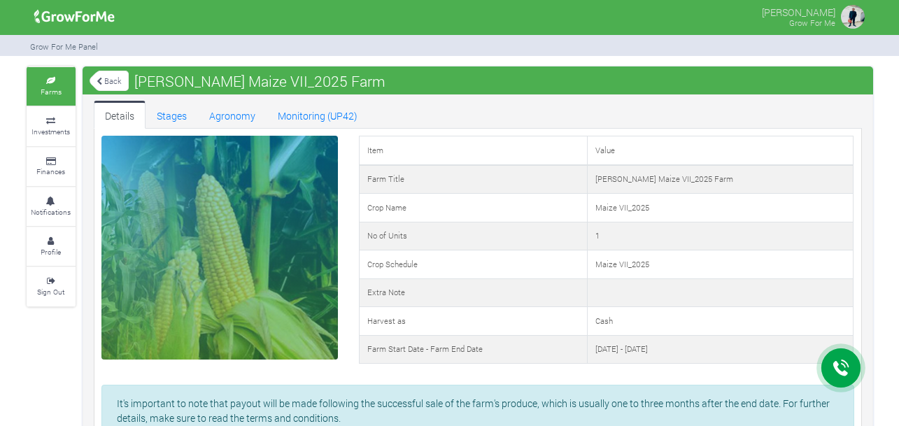 The height and width of the screenshot is (426, 899). What do you see at coordinates (51, 206) in the screenshot?
I see `a: Notifications` at bounding box center [51, 206].